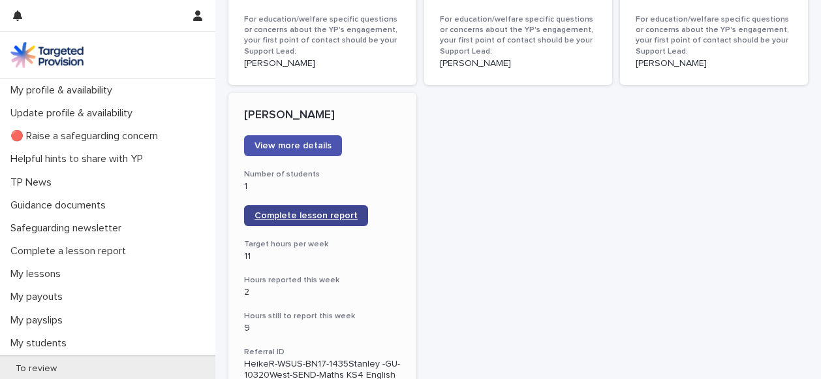  Describe the element at coordinates (47, 55) in the screenshot. I see `img: M5nRWzHhSzIhMunXDL62` at that location.